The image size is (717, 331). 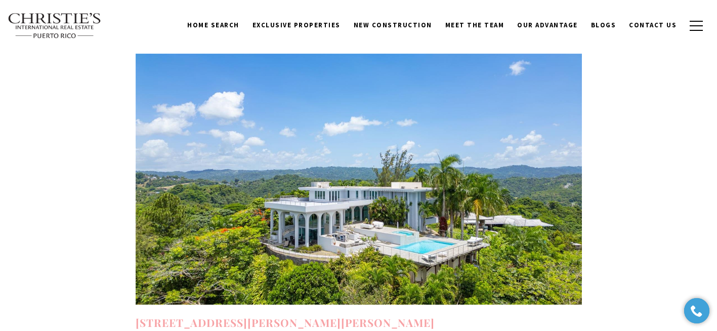 I want to click on a: Home Search, so click(x=213, y=25).